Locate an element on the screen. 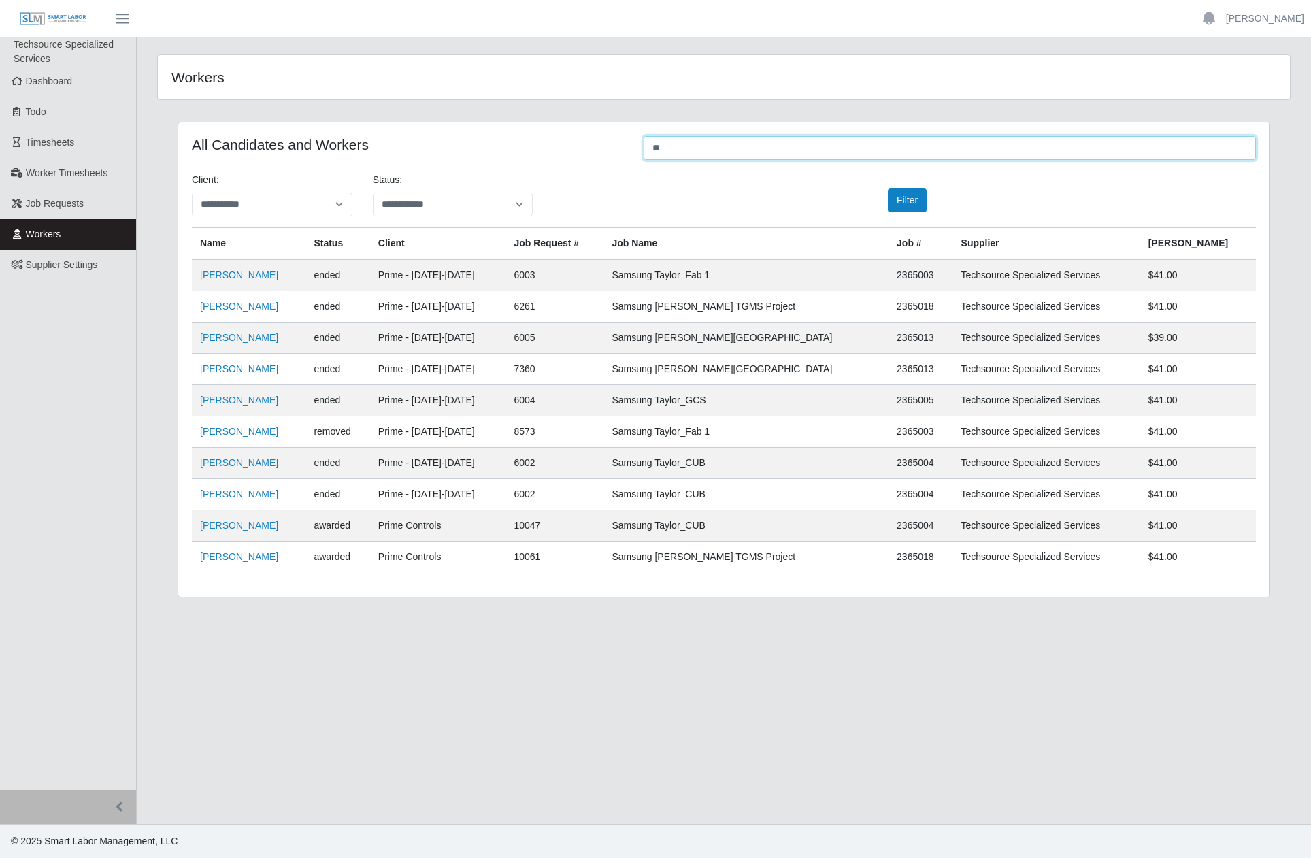 The height and width of the screenshot is (858, 1311). label: Status: is located at coordinates (388, 180).